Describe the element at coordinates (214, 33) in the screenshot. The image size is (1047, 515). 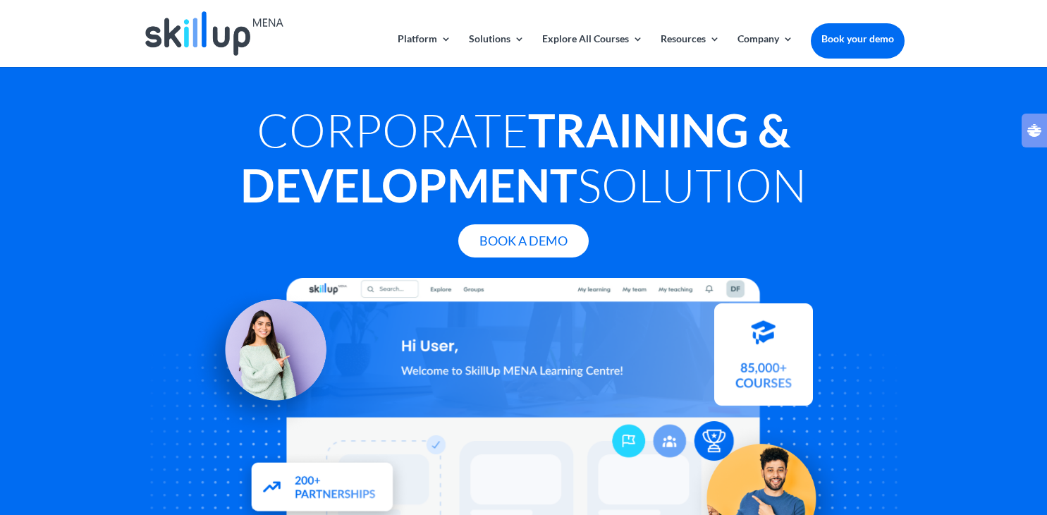
I see `img: Skillup Mena` at that location.